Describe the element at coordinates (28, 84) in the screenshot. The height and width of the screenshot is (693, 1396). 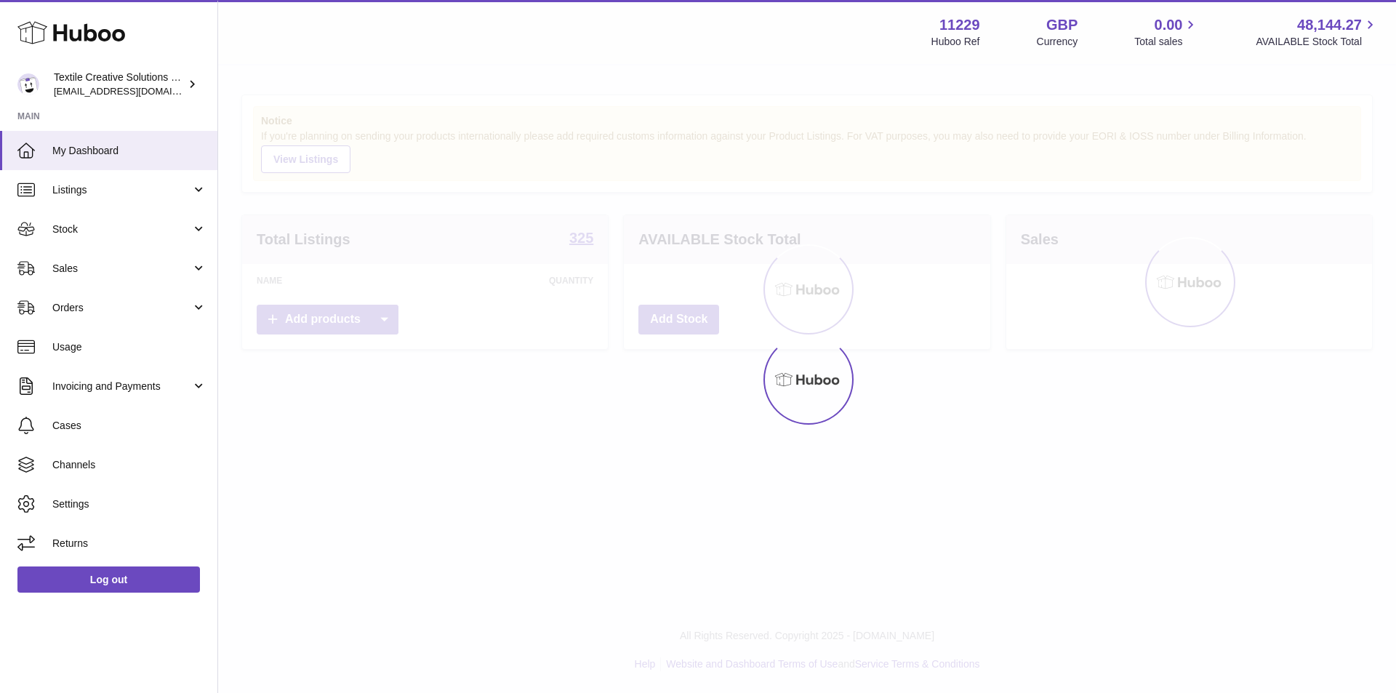
I see `img: sales@textilecreativesolutions.co.uk` at that location.